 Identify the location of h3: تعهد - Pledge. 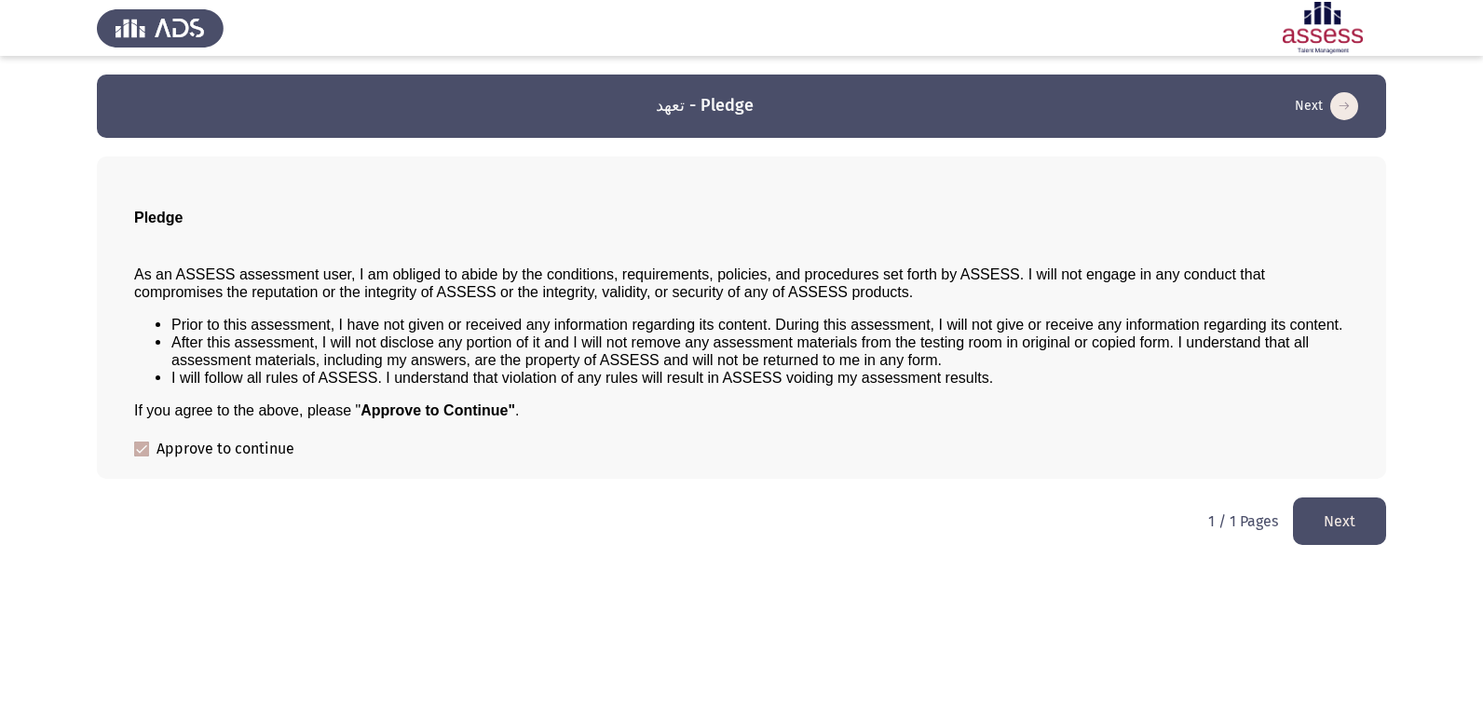
(704, 105).